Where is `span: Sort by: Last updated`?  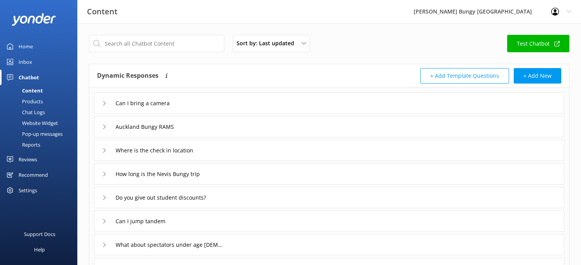 span: Sort by: Last updated is located at coordinates (267, 43).